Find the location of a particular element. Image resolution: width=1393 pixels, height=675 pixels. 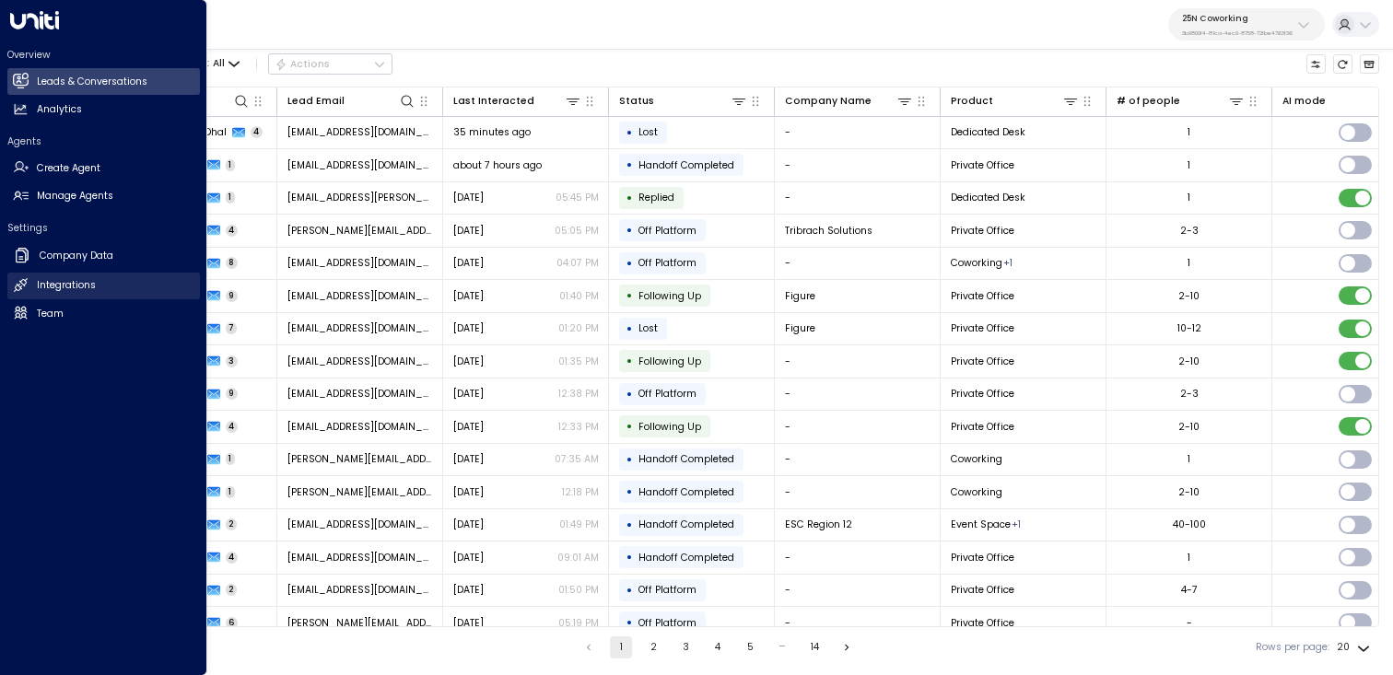

button: Go to next page is located at coordinates (847, 648).